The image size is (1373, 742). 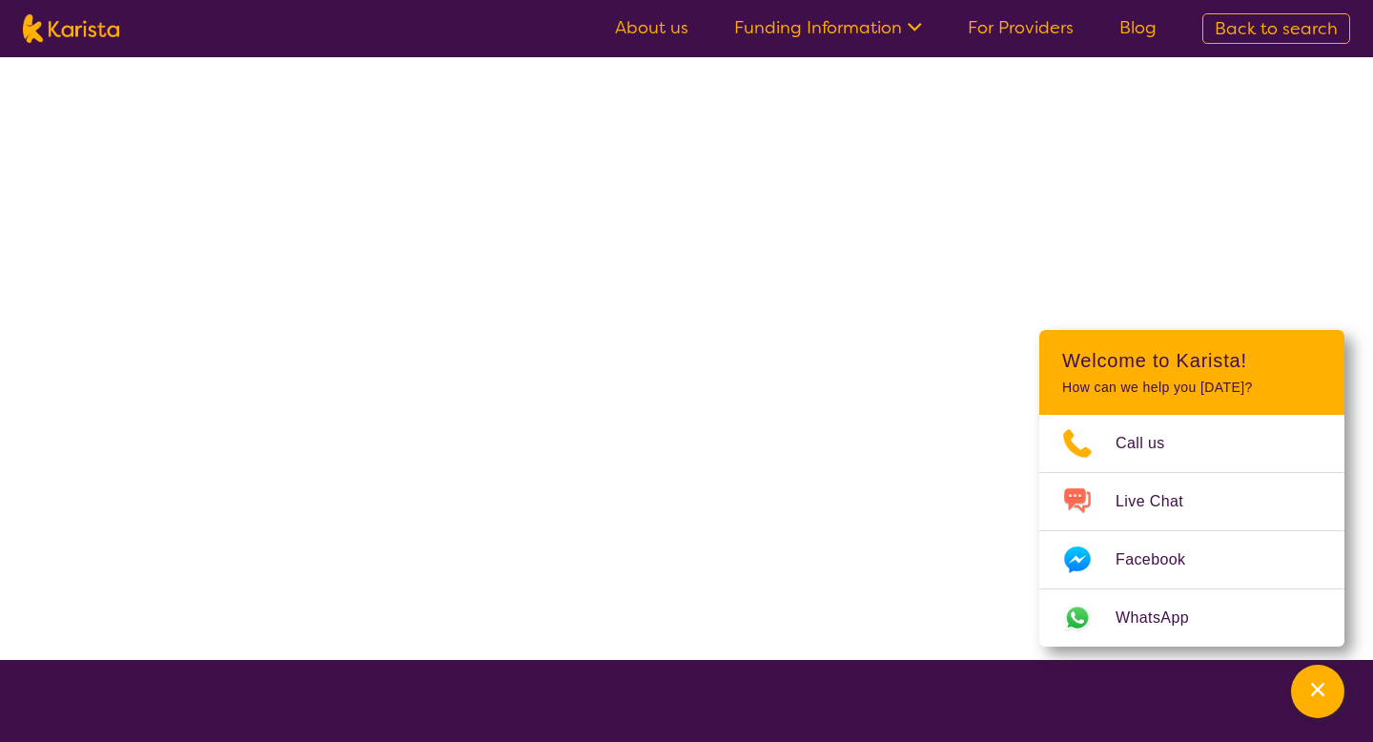 What do you see at coordinates (1020, 28) in the screenshot?
I see `a: For Providers` at bounding box center [1020, 28].